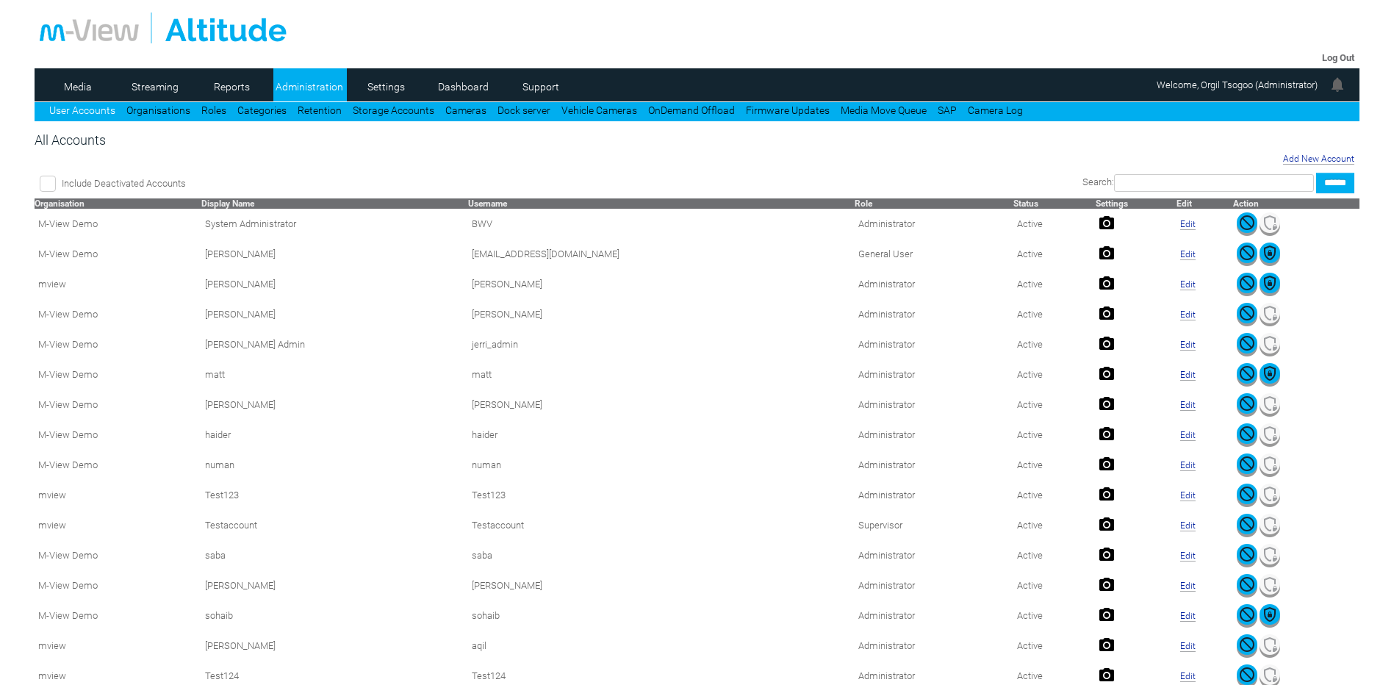  What do you see at coordinates (507, 314) in the screenshot?
I see `span: Jerri` at bounding box center [507, 314].